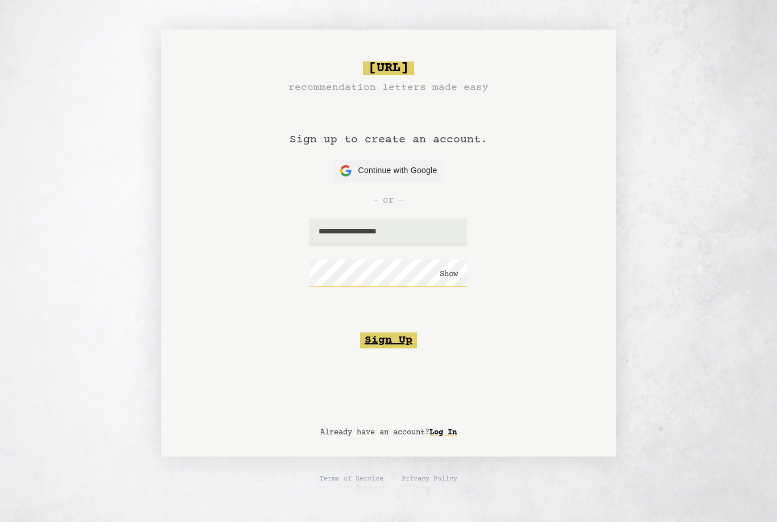  Describe the element at coordinates (389, 432) in the screenshot. I see `p: Already have an account?` at that location.